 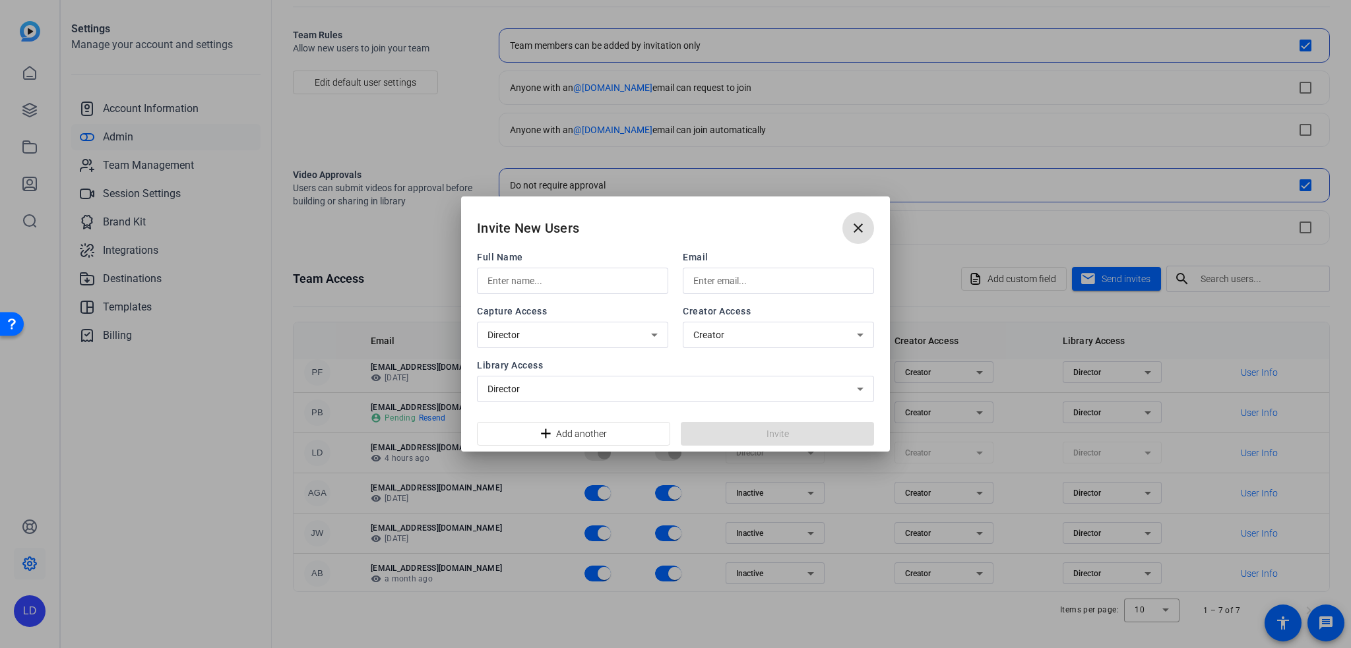 I want to click on span: Library Access, so click(x=675, y=365).